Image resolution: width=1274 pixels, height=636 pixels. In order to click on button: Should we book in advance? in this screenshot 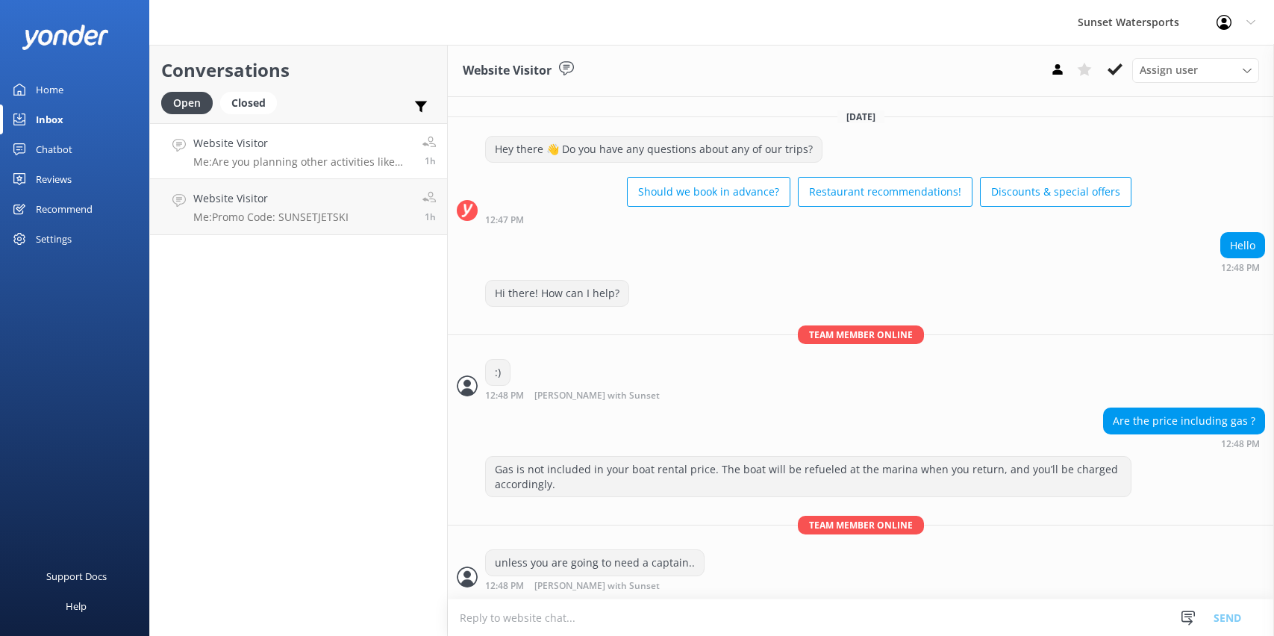, I will do `click(708, 192)`.